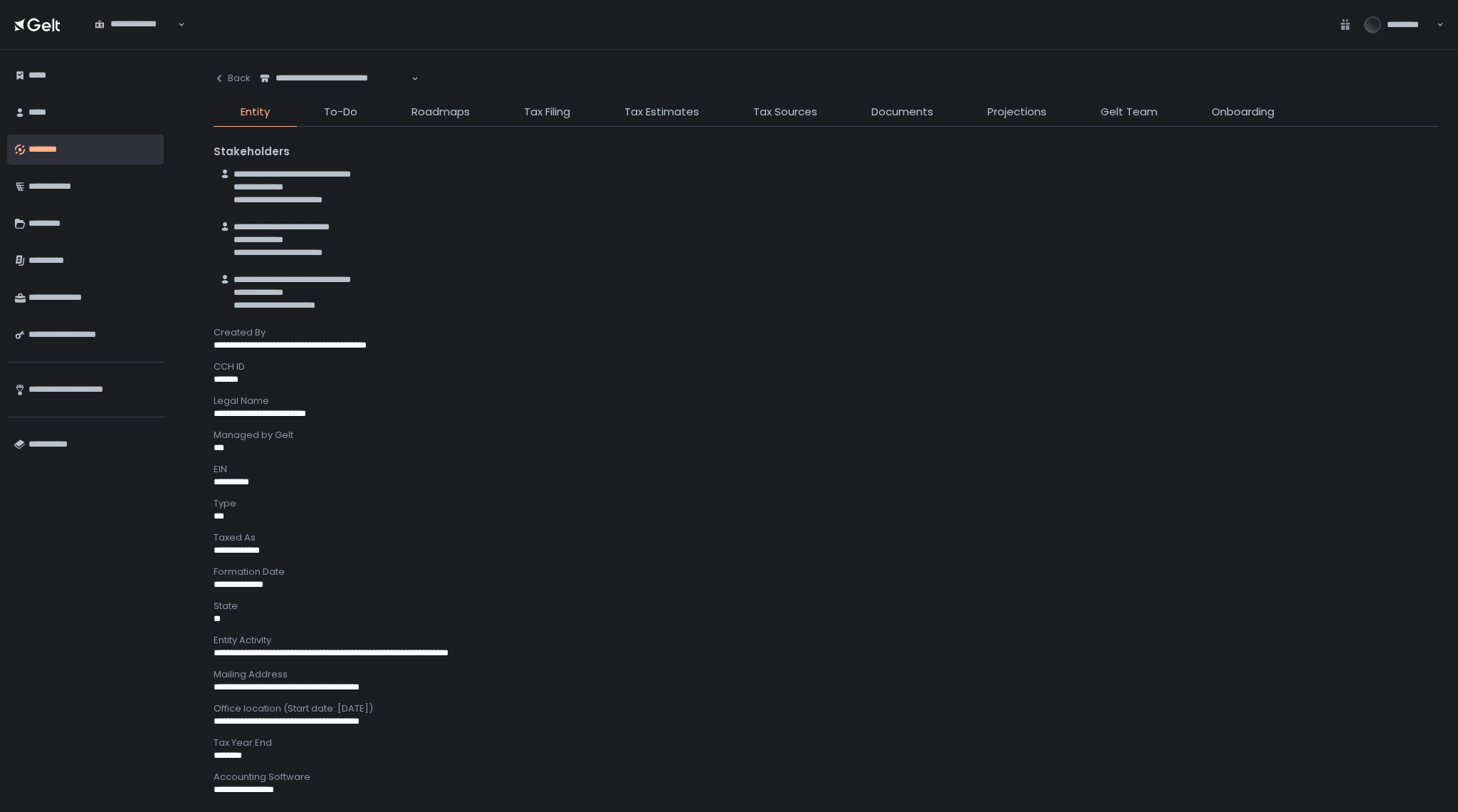 Image resolution: width=1458 pixels, height=812 pixels. I want to click on span: Tax Sources, so click(785, 112).